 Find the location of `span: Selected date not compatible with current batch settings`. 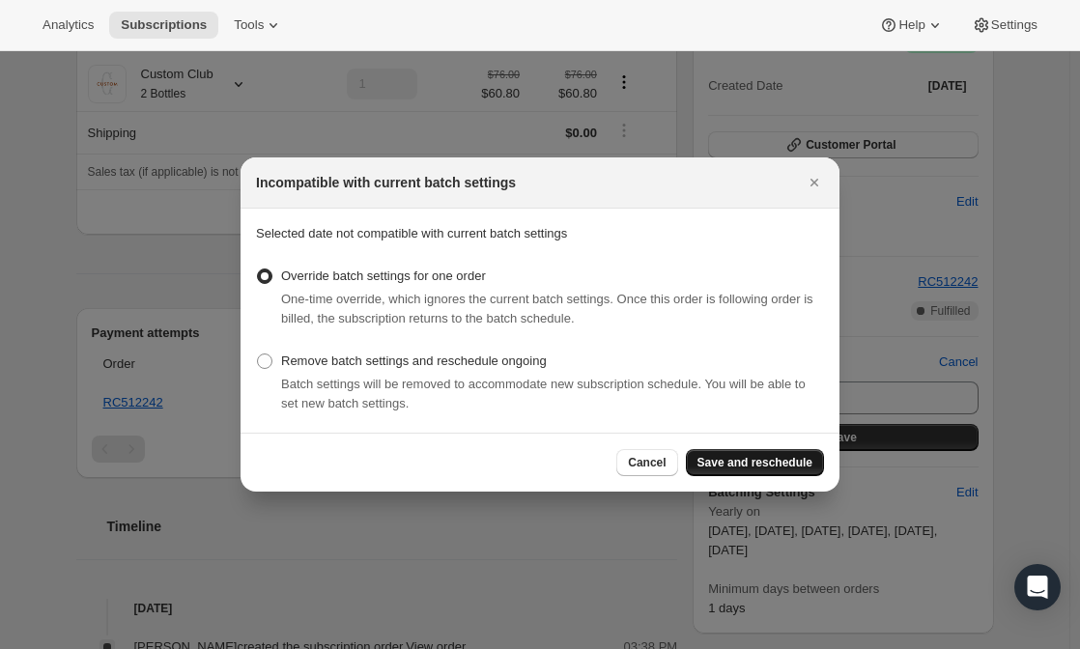

span: Selected date not compatible with current batch settings is located at coordinates (412, 233).